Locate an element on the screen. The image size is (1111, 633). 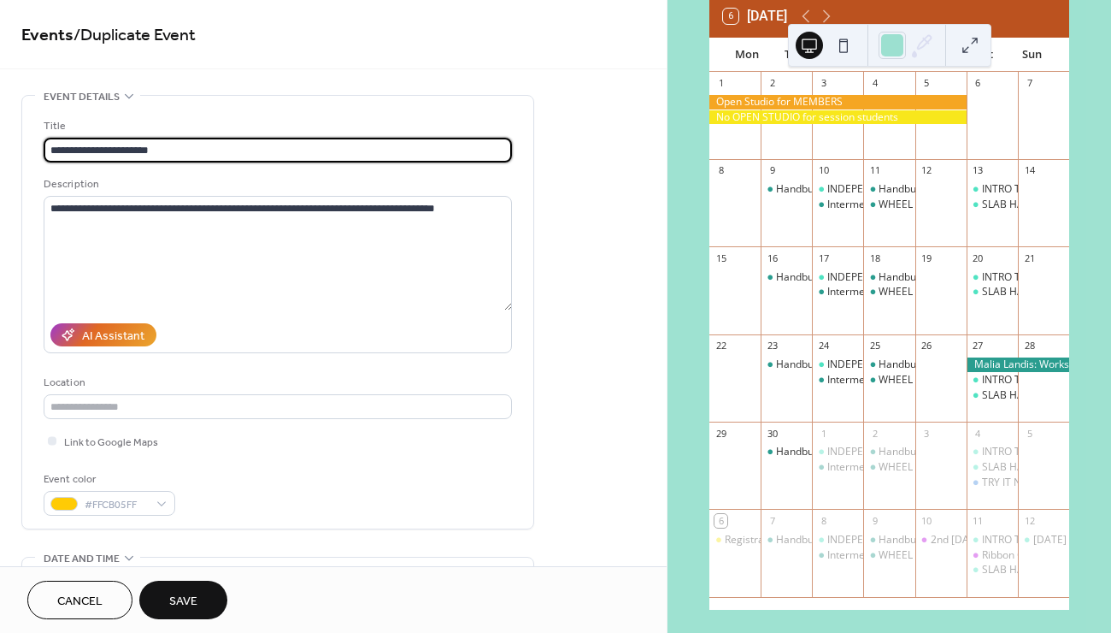
div: Intermediate Wheel Throwing: Week 2 is located at coordinates (838, 291).